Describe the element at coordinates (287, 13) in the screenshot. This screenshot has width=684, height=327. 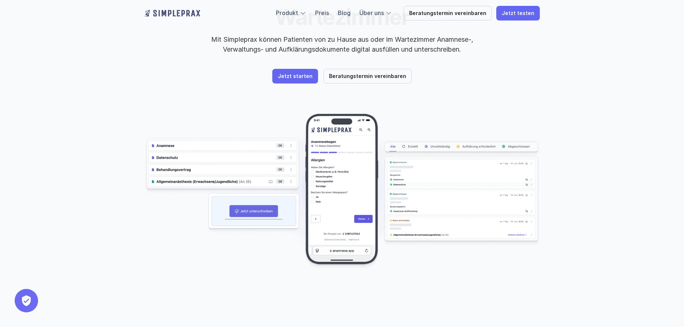
I see `a: Produkt` at that location.